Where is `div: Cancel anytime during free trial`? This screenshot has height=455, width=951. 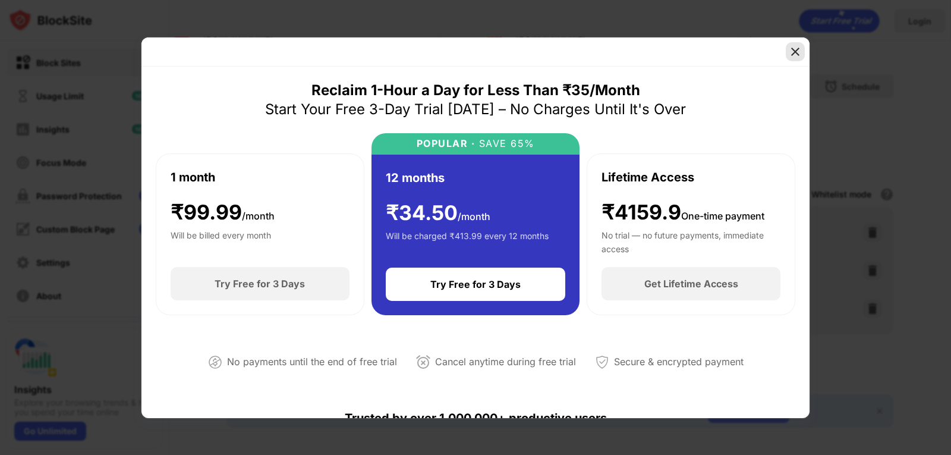
div: Cancel anytime during free trial is located at coordinates (505, 361).